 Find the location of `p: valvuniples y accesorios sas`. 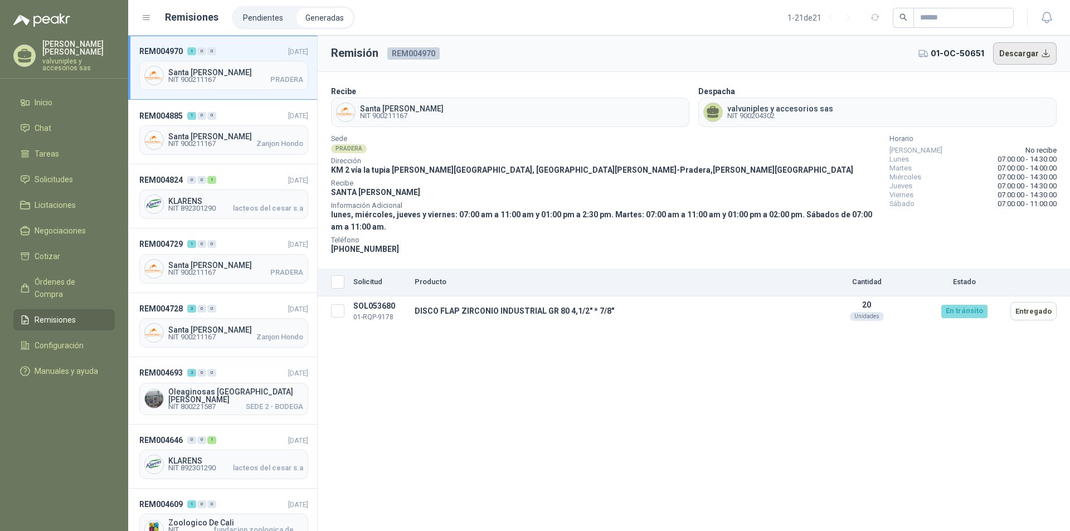

p: valvuniples y accesorios sas is located at coordinates (79, 65).